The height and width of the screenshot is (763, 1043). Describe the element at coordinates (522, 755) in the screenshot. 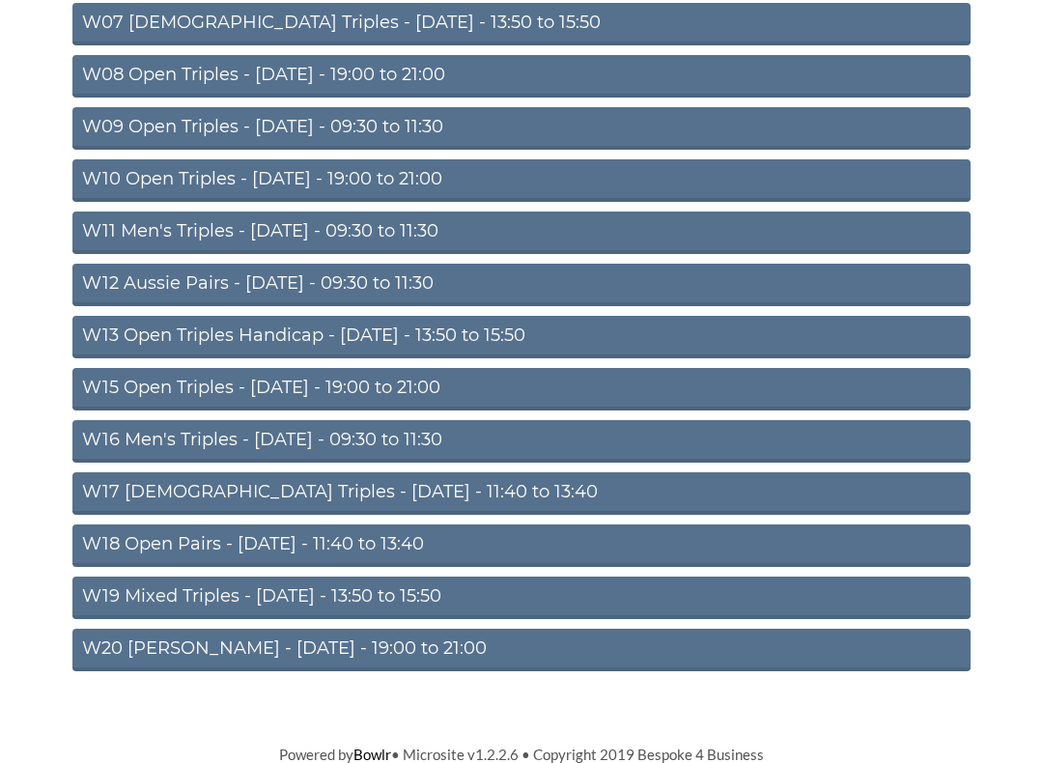

I see `span: Powered by • Microsite v1.2.2.6 • Copyright 2019 Bespoke 4 Business` at that location.